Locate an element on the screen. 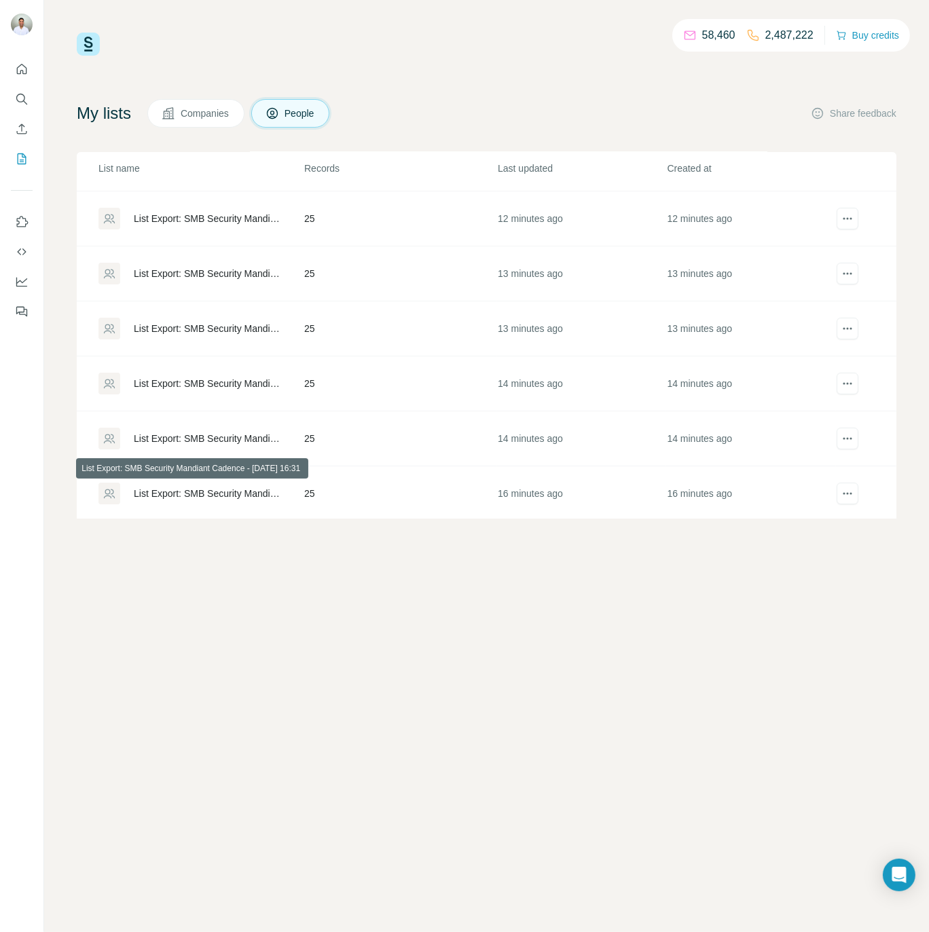 This screenshot has width=929, height=932. p: Created at is located at coordinates (750, 168).